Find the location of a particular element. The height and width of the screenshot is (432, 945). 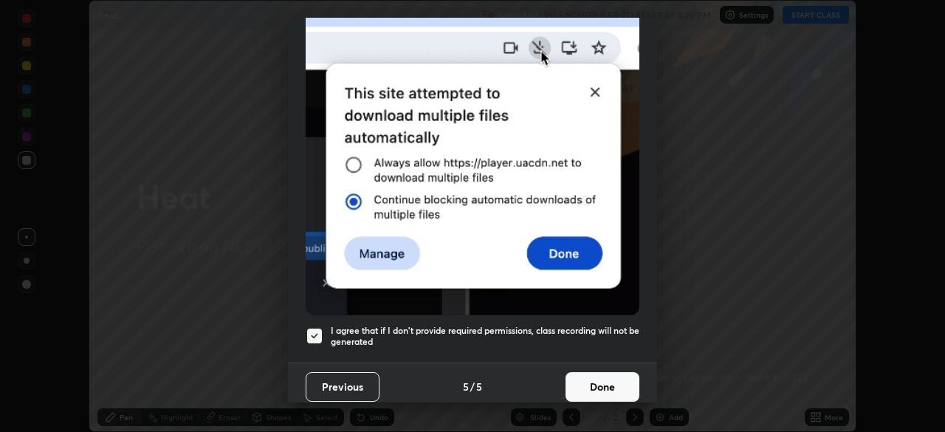

button: Previous is located at coordinates (343, 387).